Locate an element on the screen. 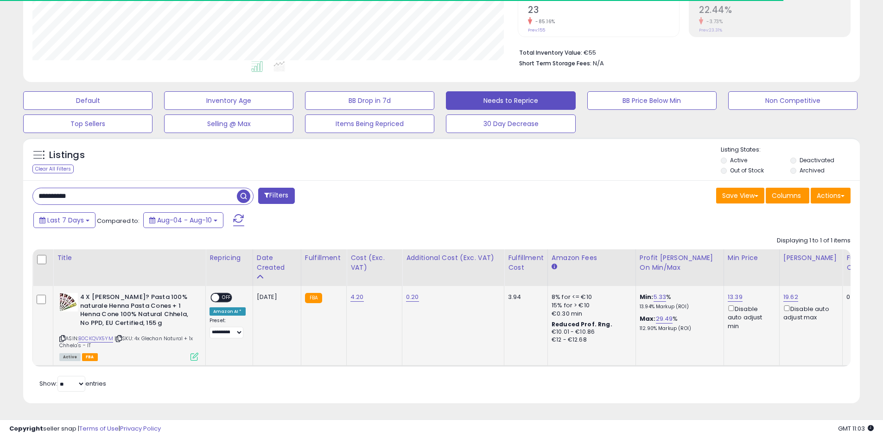  div: €12 - €12.68 is located at coordinates (590, 340).